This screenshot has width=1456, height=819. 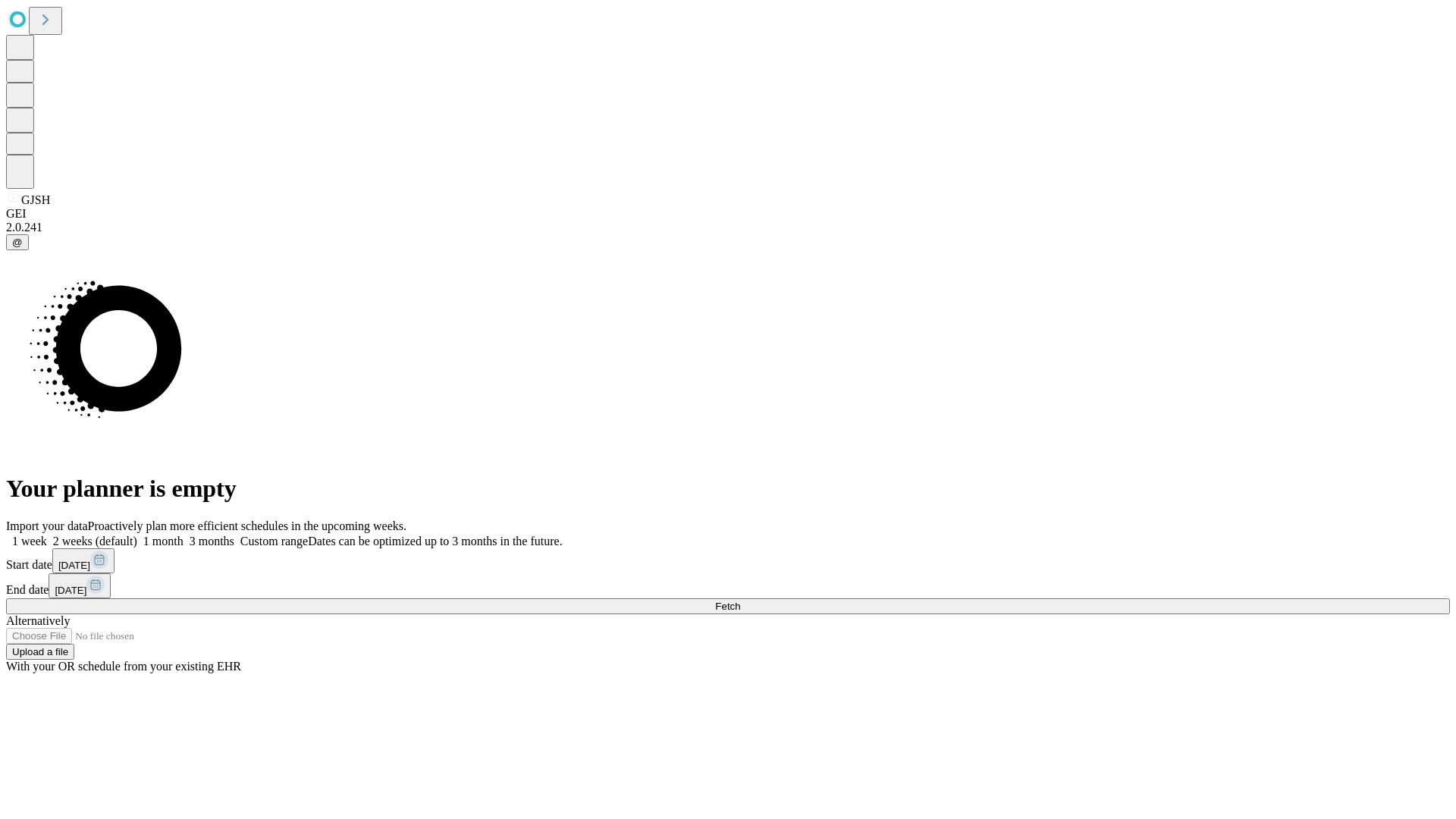 I want to click on span: Proactively plan more efficient schedules in the upcoming weeks., so click(x=248, y=526).